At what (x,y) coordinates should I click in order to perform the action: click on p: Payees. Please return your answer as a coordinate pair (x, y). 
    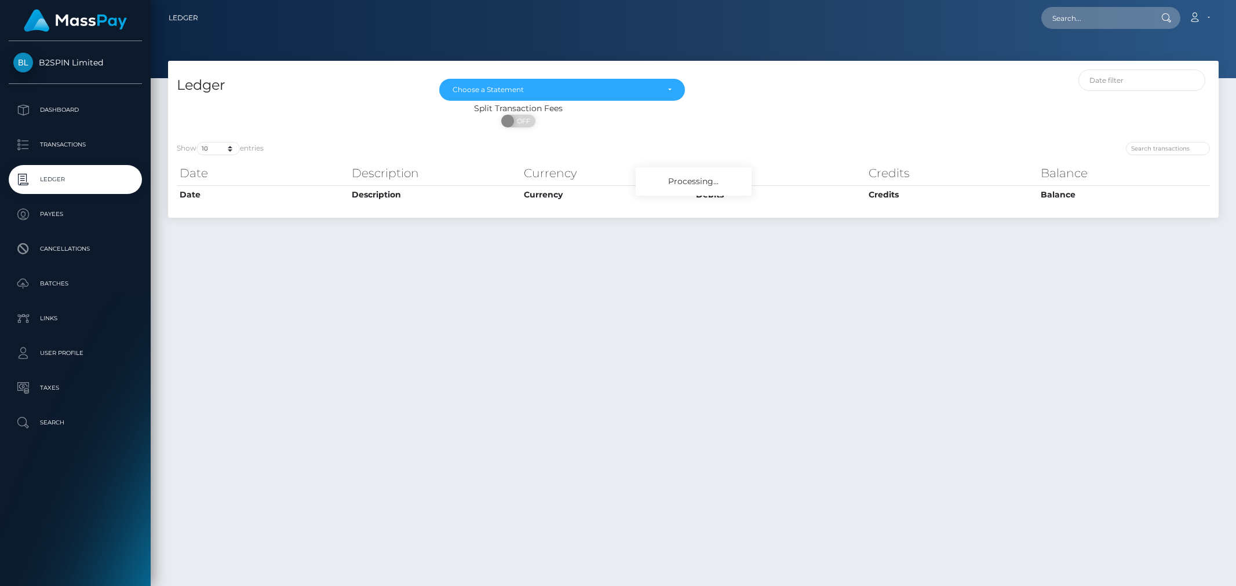
    Looking at the image, I should click on (75, 214).